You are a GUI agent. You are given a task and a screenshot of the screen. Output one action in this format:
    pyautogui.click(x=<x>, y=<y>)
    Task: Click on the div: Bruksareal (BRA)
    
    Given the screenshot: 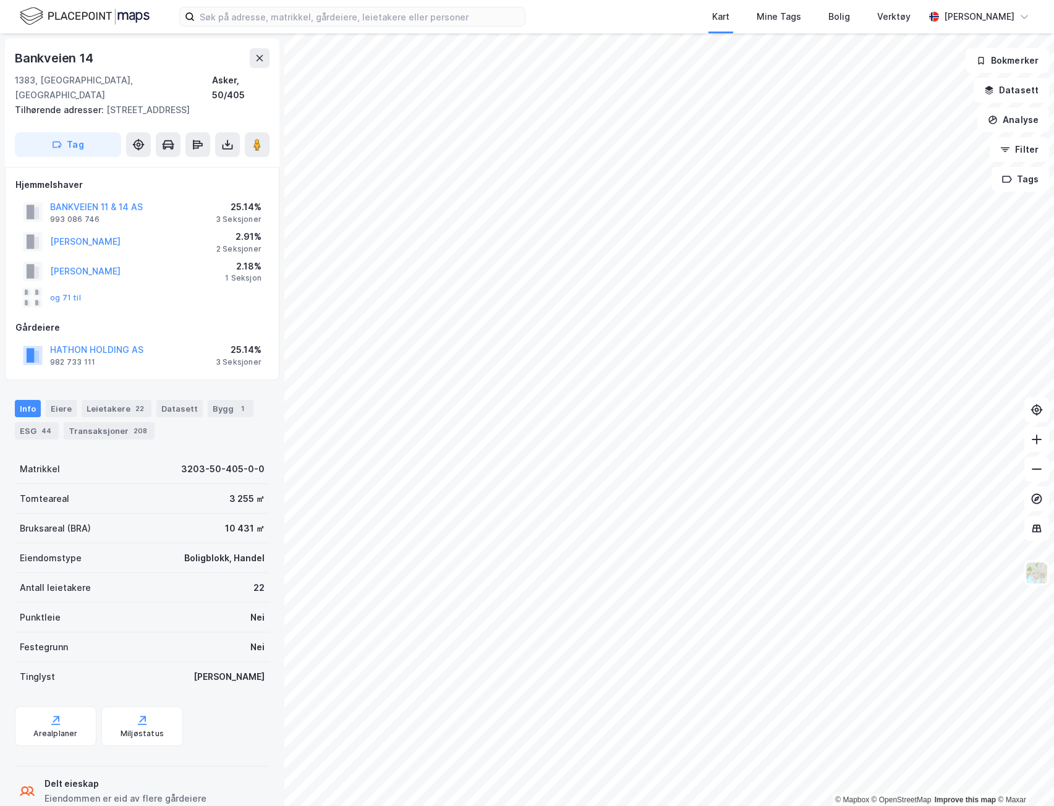 What is the action you would take?
    pyautogui.click(x=55, y=528)
    